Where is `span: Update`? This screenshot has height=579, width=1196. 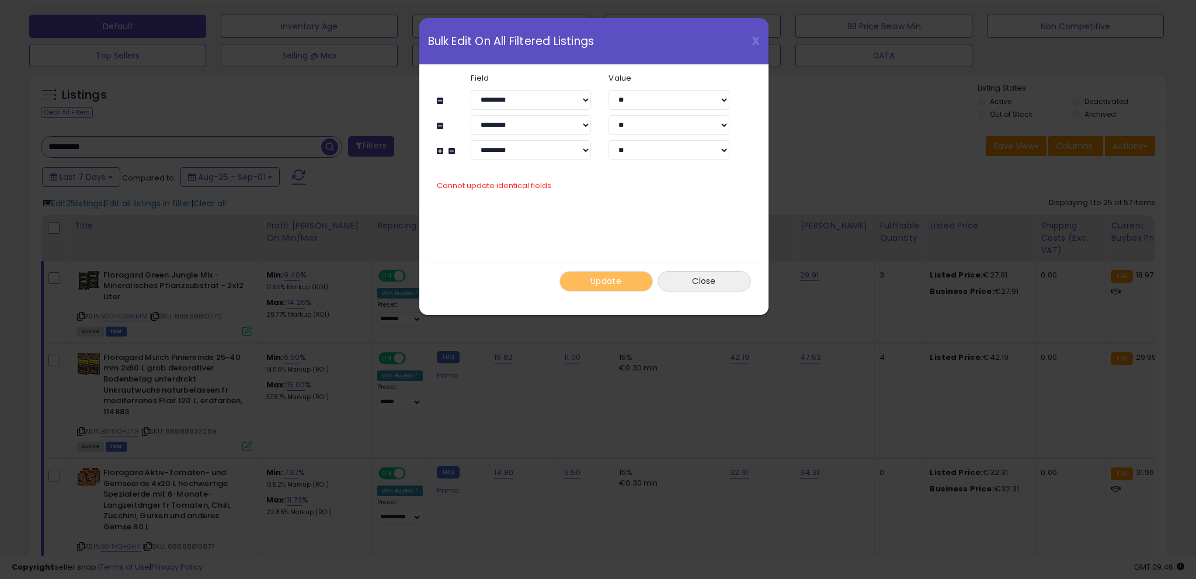
span: Update is located at coordinates (606, 281).